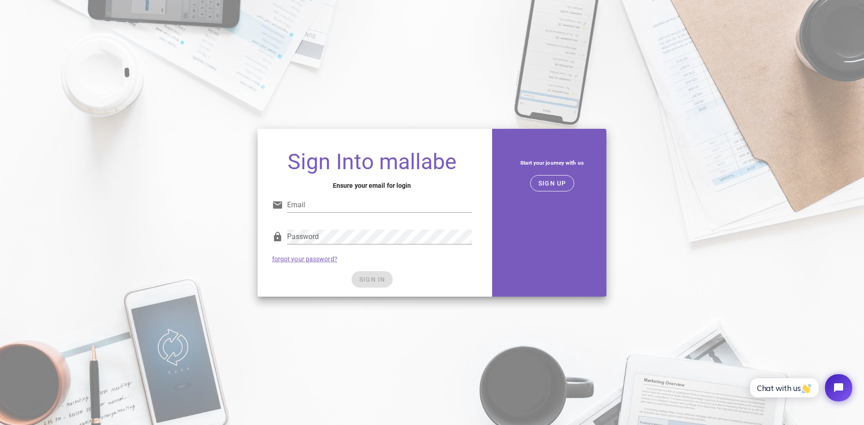 The width and height of the screenshot is (864, 425). I want to click on h4: Ensure your email for login, so click(372, 185).